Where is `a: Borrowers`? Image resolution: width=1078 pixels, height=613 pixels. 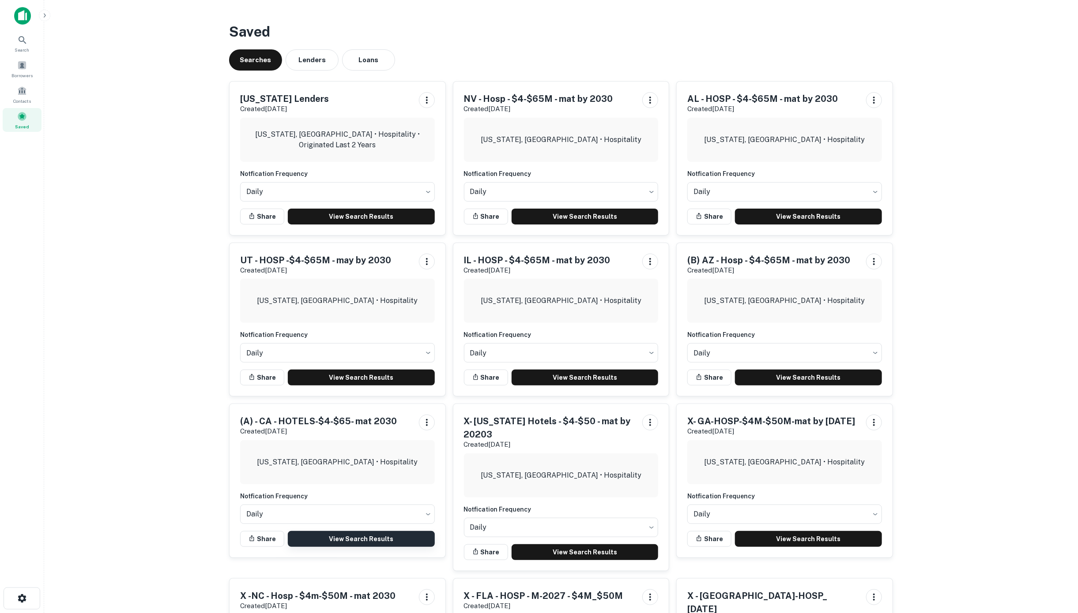 a: Borrowers is located at coordinates (22, 69).